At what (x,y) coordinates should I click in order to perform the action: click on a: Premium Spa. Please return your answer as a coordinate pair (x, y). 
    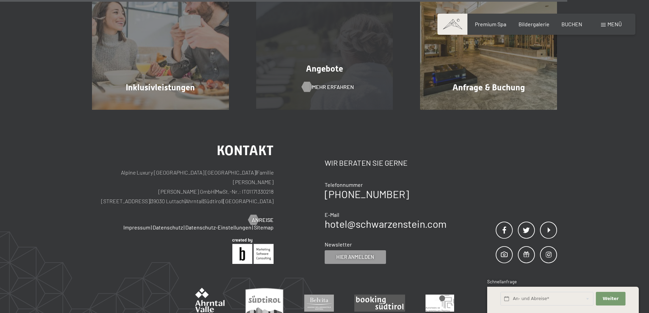
    Looking at the image, I should click on (491, 24).